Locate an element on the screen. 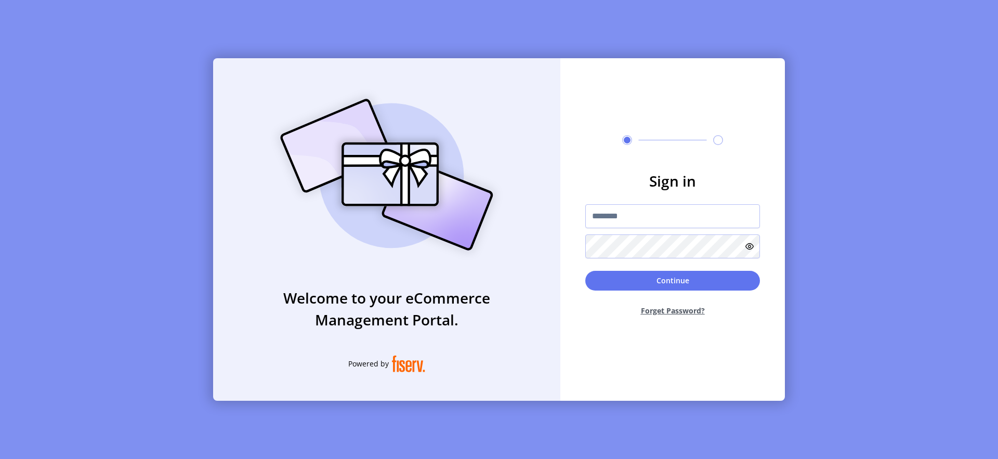 Image resolution: width=998 pixels, height=459 pixels. button: Continue is located at coordinates (672, 281).